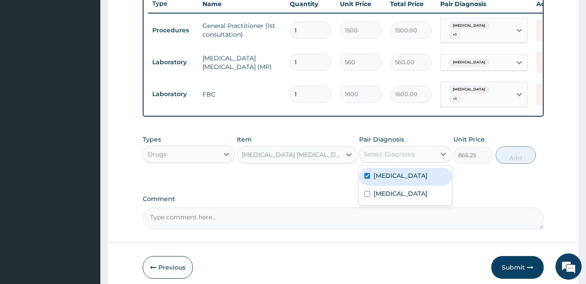  I want to click on div: Drugs, so click(157, 154).